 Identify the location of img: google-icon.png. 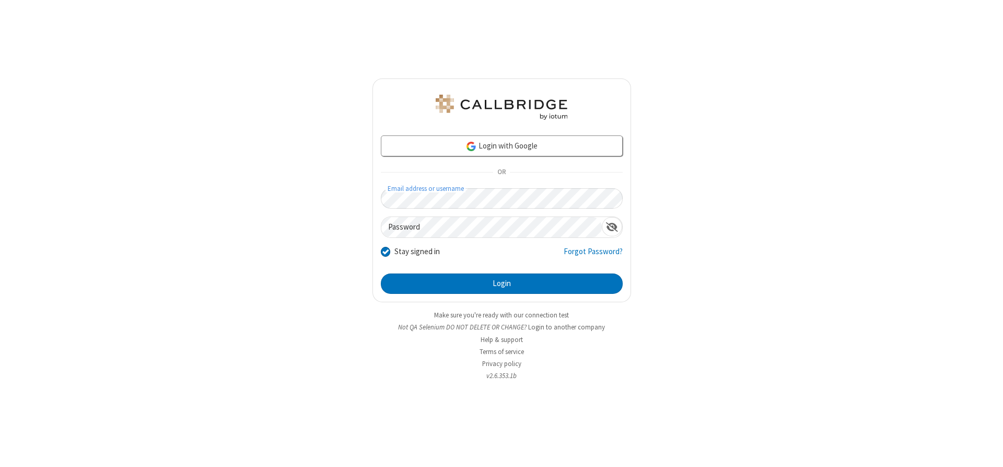
(471, 146).